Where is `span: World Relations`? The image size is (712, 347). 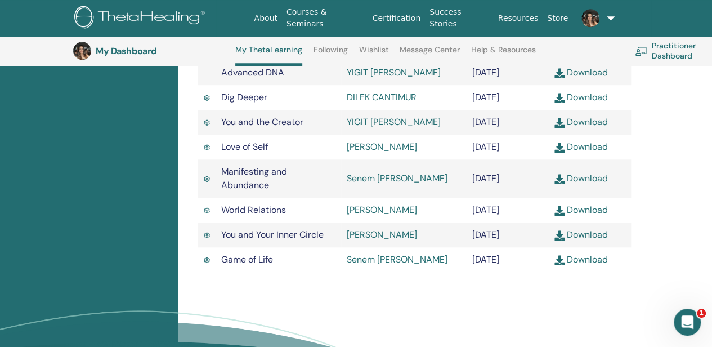 span: World Relations is located at coordinates (253, 209).